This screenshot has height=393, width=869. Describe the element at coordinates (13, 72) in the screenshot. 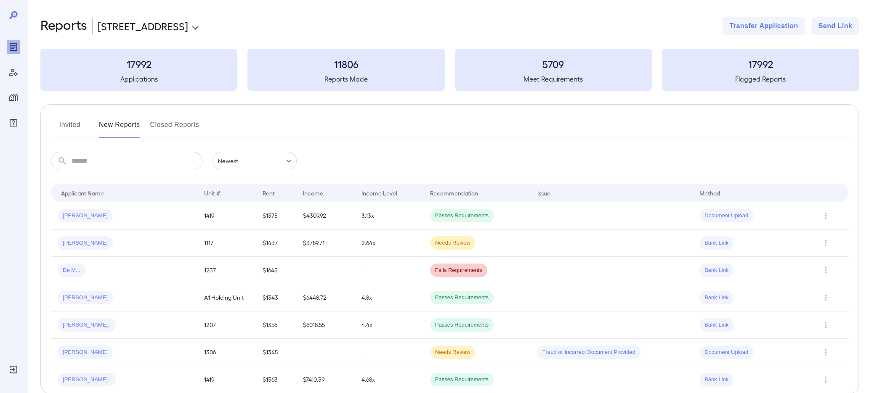

I see `div: Manage Users` at that location.